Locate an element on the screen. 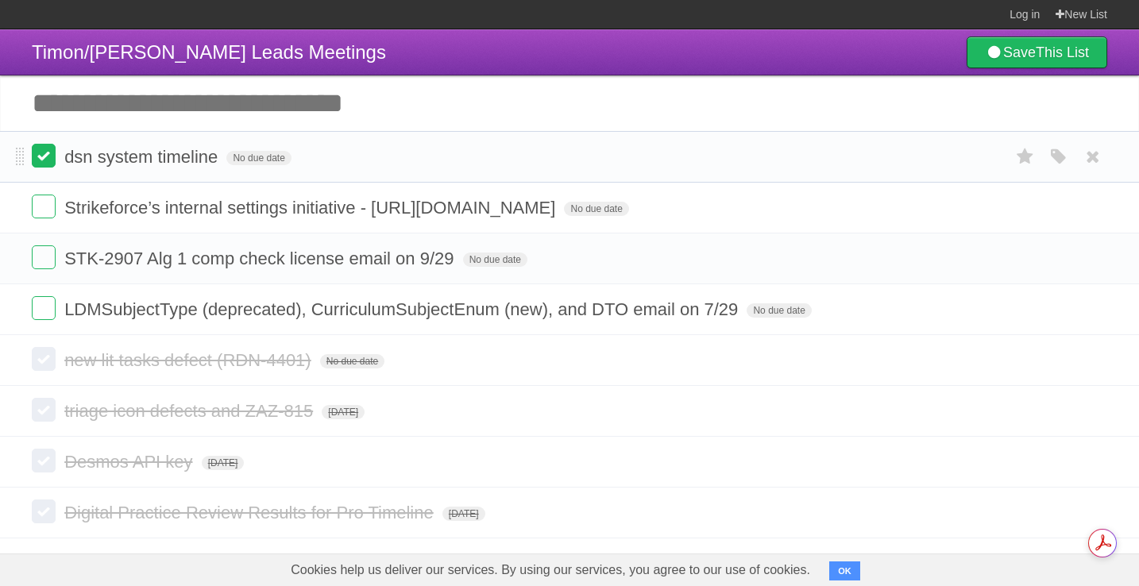  span: triage icon defects and ZAZ-815 is located at coordinates (191, 411).